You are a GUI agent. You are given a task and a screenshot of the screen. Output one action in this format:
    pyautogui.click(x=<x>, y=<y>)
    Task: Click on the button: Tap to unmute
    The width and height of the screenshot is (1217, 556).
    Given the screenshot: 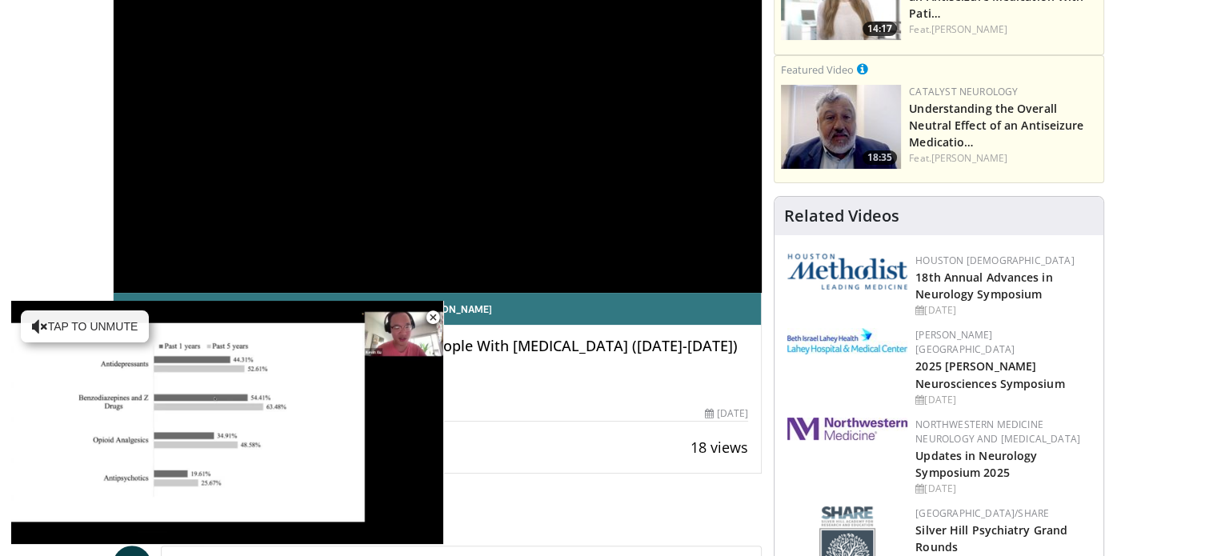 What is the action you would take?
    pyautogui.click(x=85, y=326)
    